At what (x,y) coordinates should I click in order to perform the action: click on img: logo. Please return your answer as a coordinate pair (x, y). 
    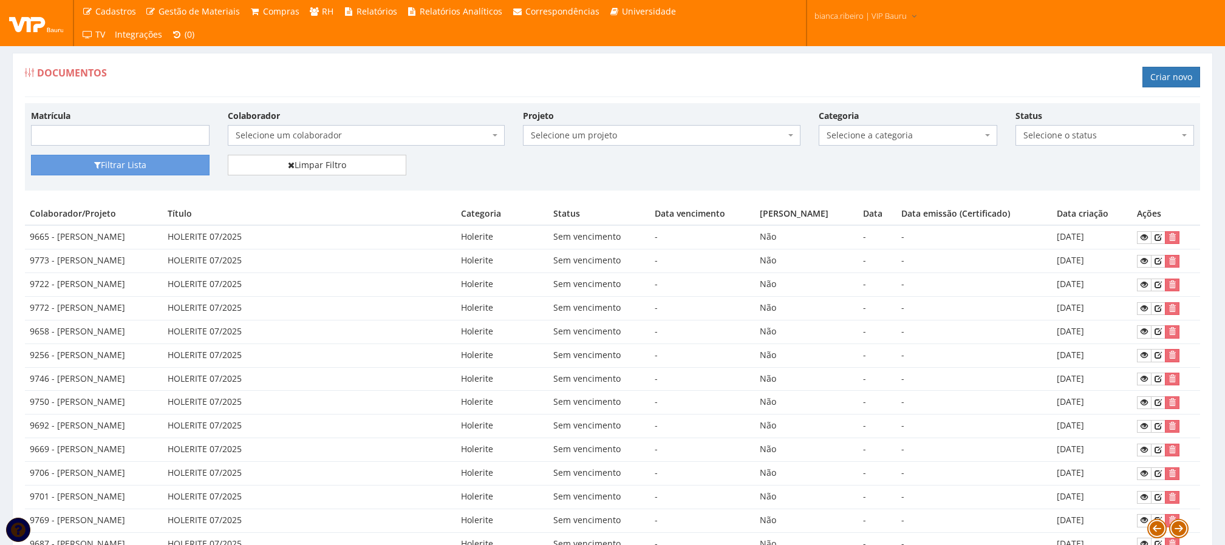
    Looking at the image, I should click on (36, 23).